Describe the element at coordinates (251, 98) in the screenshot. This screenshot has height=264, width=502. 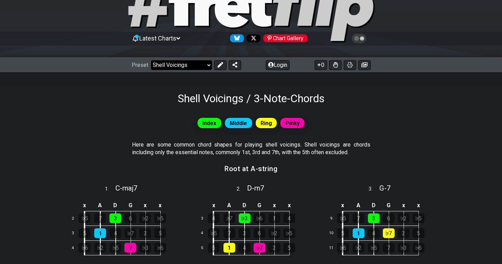
I see `h1: Shell Voicings / 3-Note-Chords` at that location.